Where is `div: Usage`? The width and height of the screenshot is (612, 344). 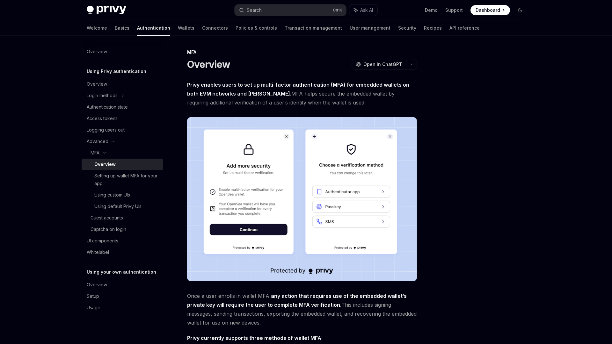
div: Usage is located at coordinates (93, 308).